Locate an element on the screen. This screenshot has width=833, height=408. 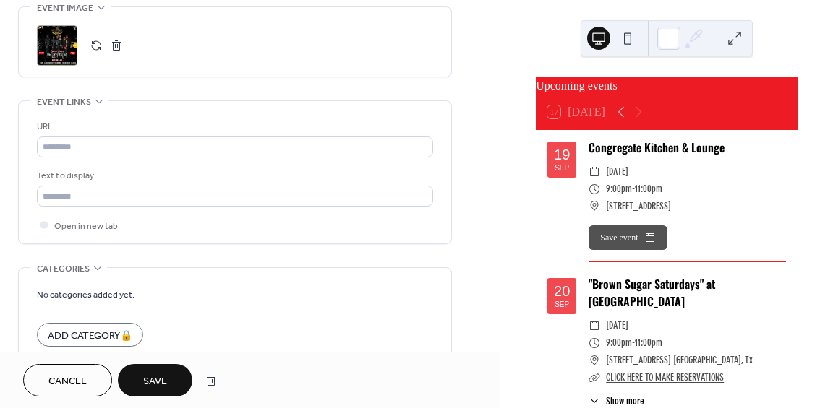
div: 19 is located at coordinates (562, 155).